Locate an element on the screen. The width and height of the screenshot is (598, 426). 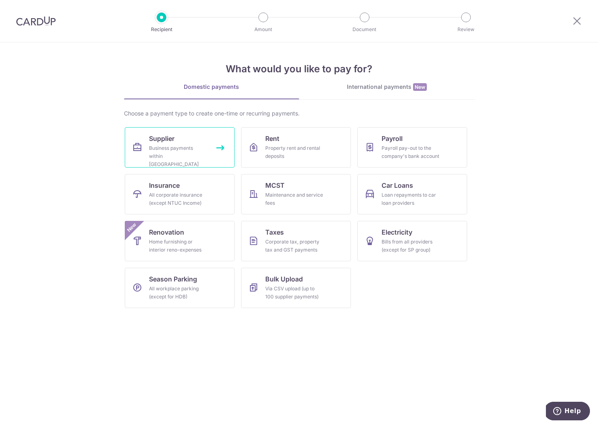
img: CardUp is located at coordinates (36, 21).